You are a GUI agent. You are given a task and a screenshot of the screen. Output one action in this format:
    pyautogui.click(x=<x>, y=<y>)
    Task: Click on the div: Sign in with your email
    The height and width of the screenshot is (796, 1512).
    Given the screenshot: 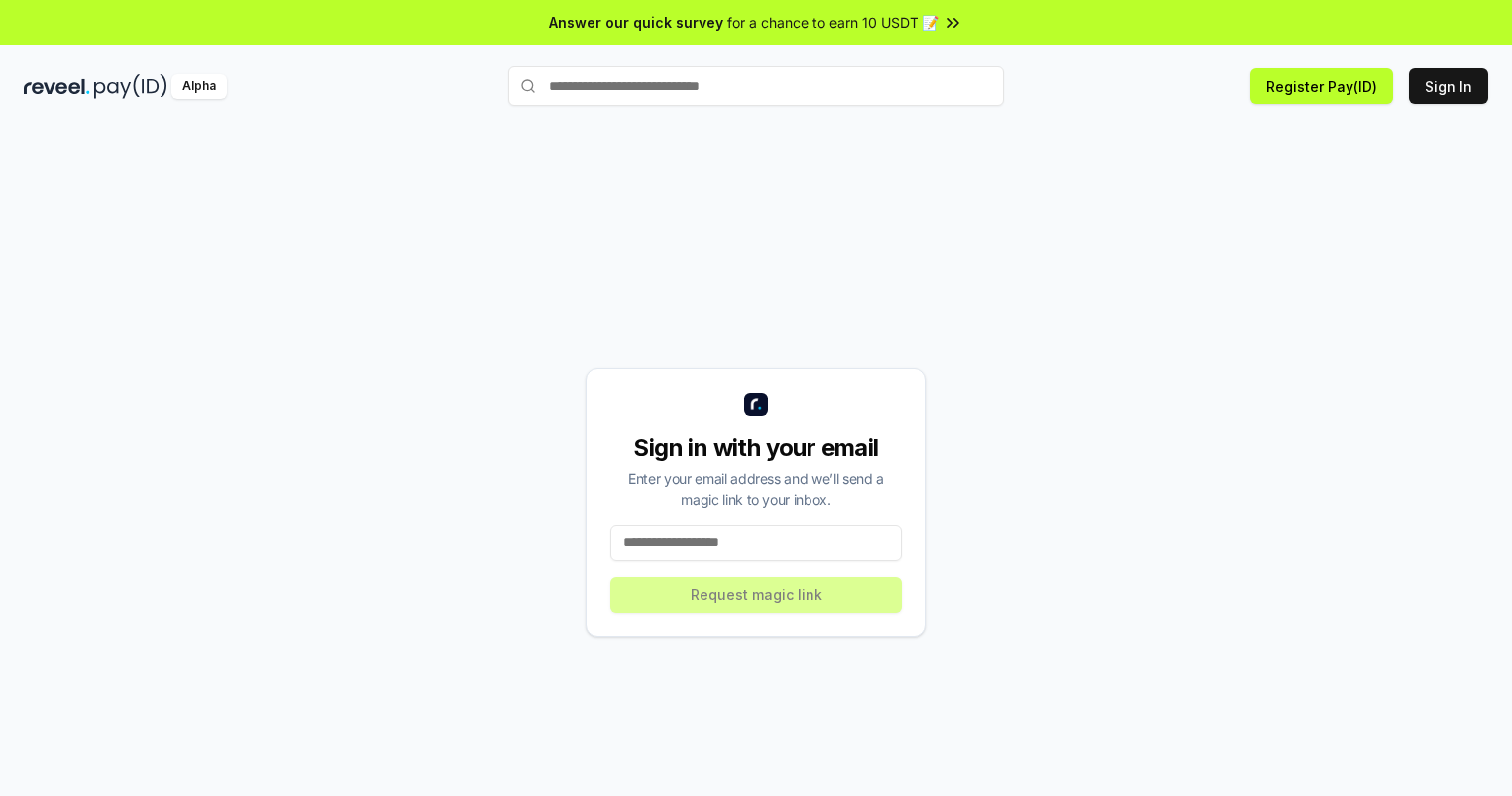 What is the action you would take?
    pyautogui.click(x=756, y=448)
    